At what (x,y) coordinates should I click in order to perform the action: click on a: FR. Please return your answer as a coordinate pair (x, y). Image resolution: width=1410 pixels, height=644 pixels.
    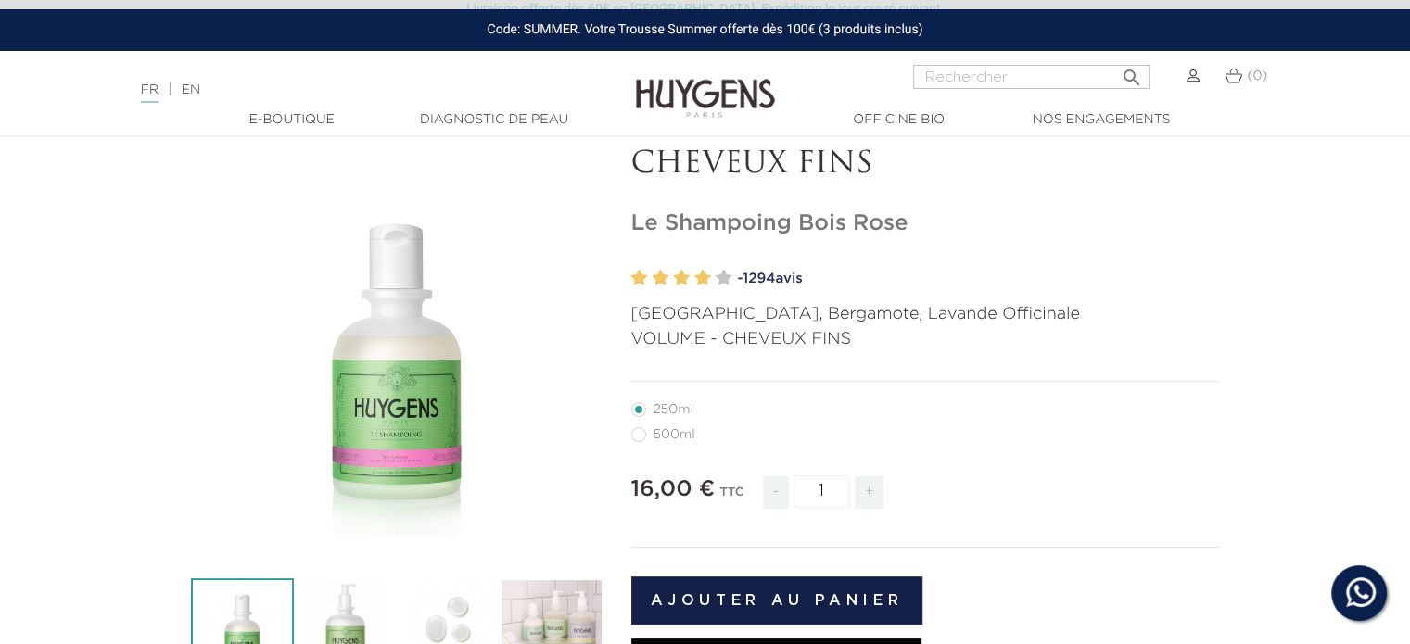
    Looking at the image, I should click on (149, 93).